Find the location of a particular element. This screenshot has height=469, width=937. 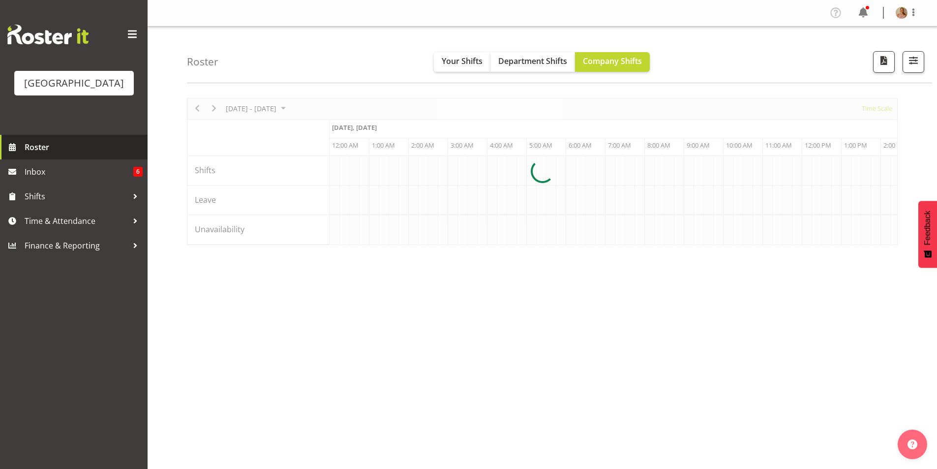

span: Company Shifts is located at coordinates (612, 61).